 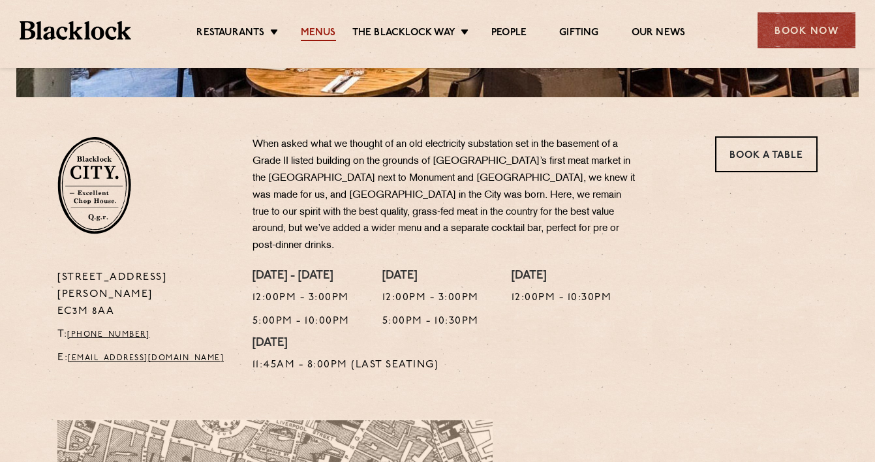 I want to click on p: 5:00pm - 10:00pm, so click(x=301, y=322).